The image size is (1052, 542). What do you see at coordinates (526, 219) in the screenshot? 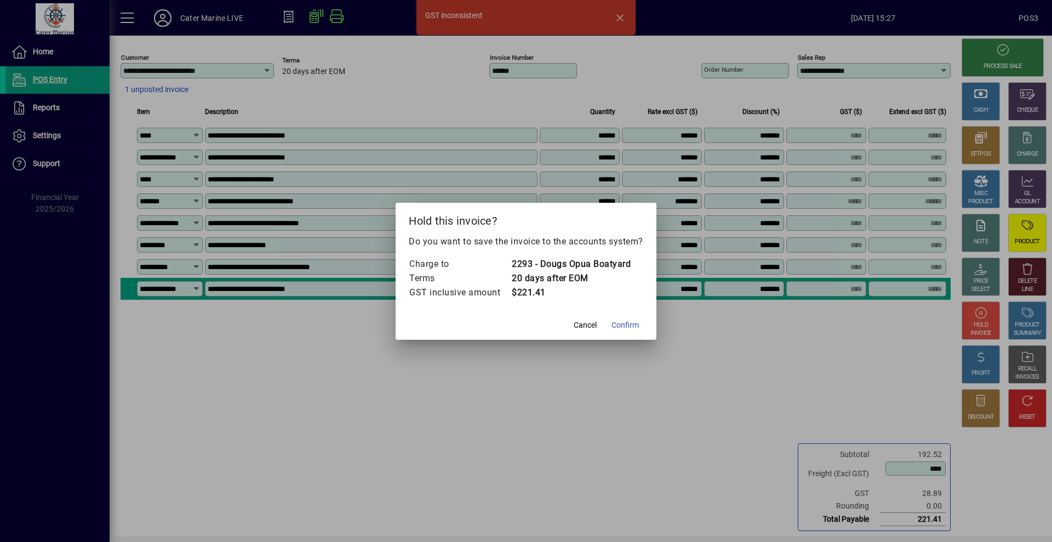
I see `h2: Hold this invoice?` at bounding box center [526, 219].